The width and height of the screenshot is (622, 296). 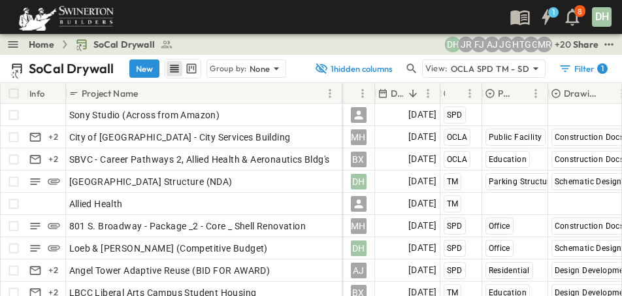 What do you see at coordinates (531, 44) in the screenshot?
I see `div: Gerrad Gerber (gerrad.gerber@swinerton.com)` at bounding box center [531, 44].